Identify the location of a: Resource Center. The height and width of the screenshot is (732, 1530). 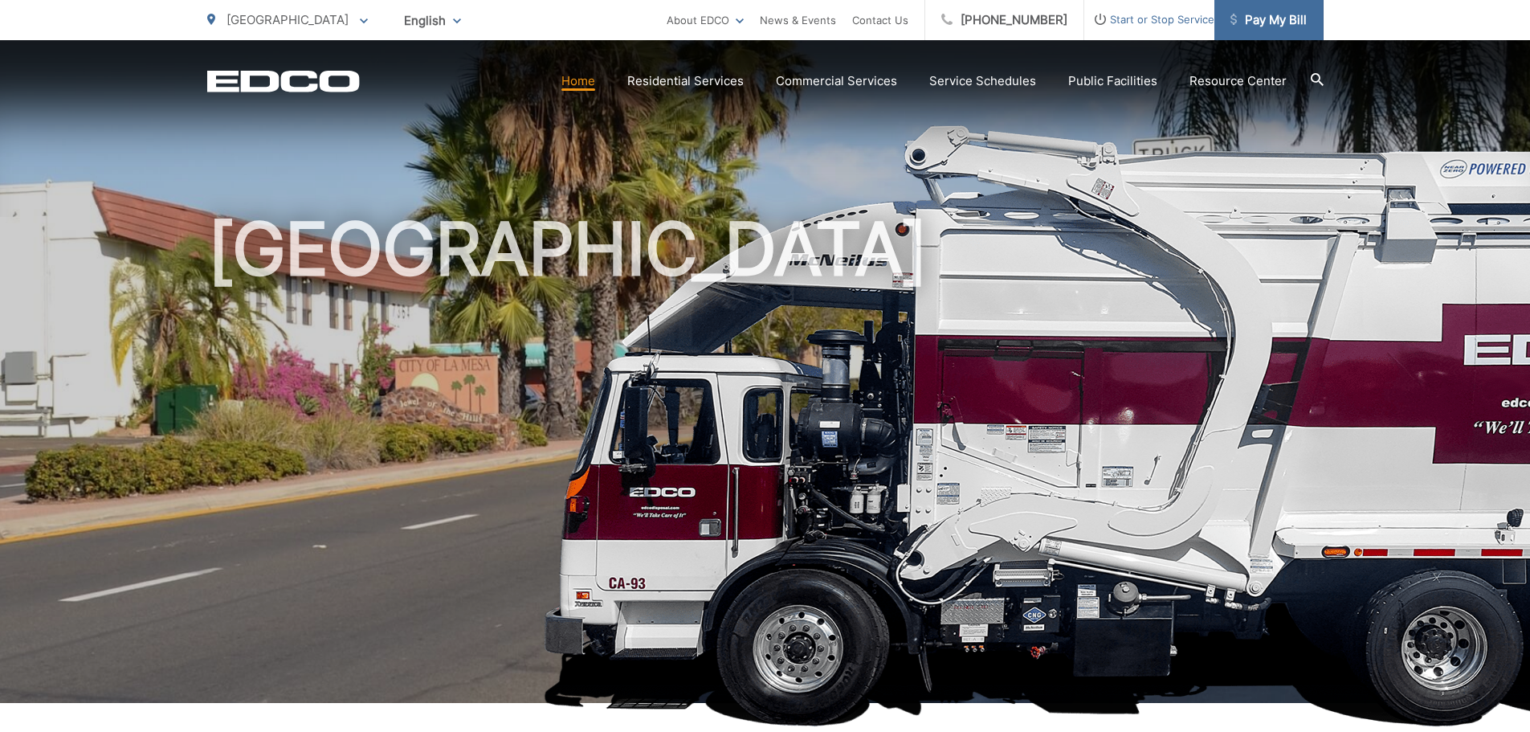
(1238, 81).